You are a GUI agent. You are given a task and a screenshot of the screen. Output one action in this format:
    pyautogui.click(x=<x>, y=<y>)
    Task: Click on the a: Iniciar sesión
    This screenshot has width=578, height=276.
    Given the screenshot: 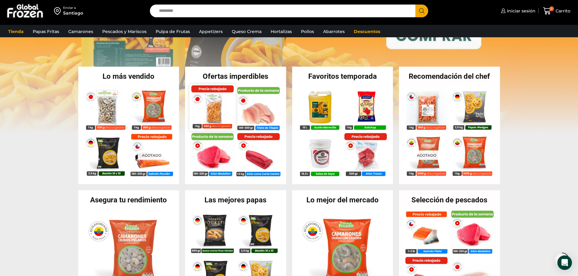 What is the action you would take?
    pyautogui.click(x=517, y=11)
    